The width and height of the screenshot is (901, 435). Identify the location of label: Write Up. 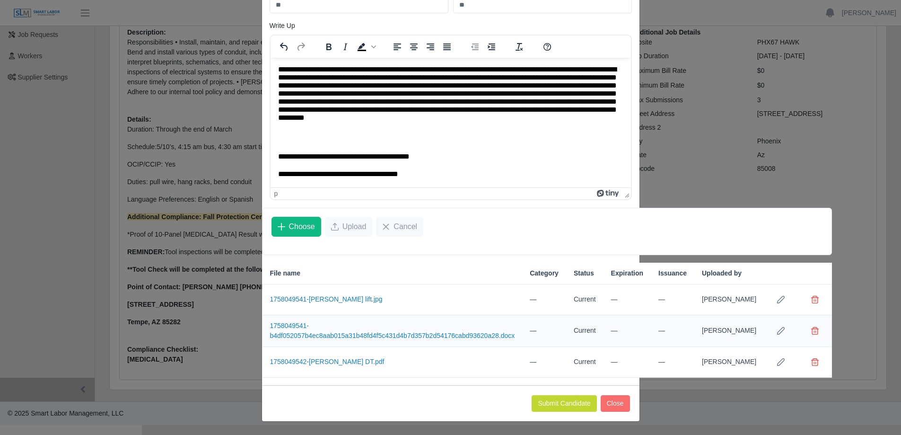
(282, 26).